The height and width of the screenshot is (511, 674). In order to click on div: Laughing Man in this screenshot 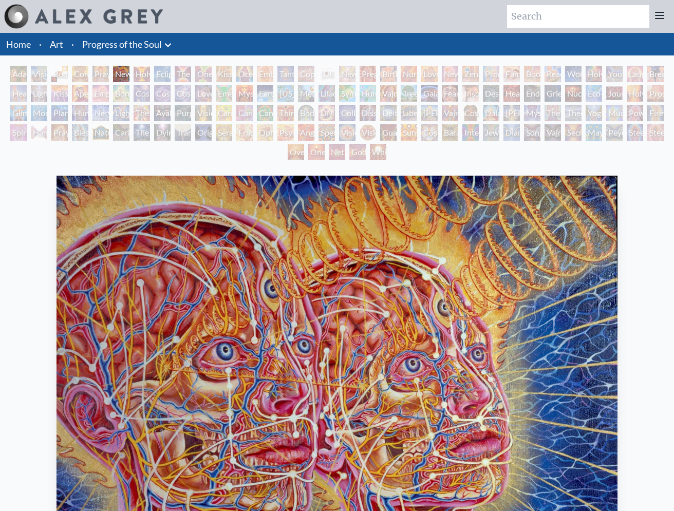, I will do `click(635, 74)`.